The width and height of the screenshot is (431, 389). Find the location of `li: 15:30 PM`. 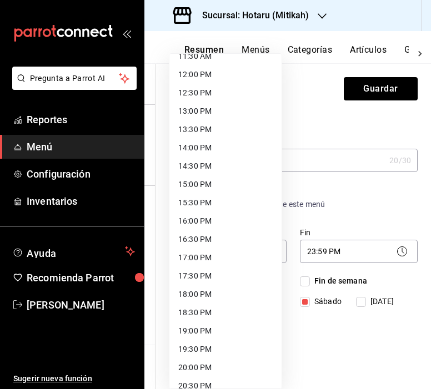

li: 15:30 PM is located at coordinates (225, 203).